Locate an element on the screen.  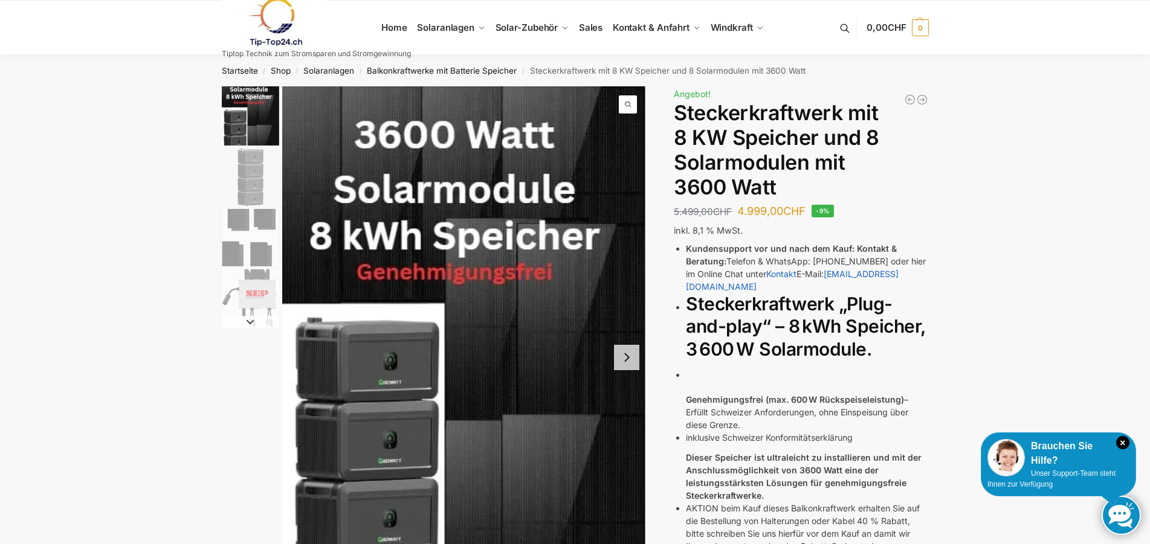
nav: Breadcrumb is located at coordinates (575, 71).